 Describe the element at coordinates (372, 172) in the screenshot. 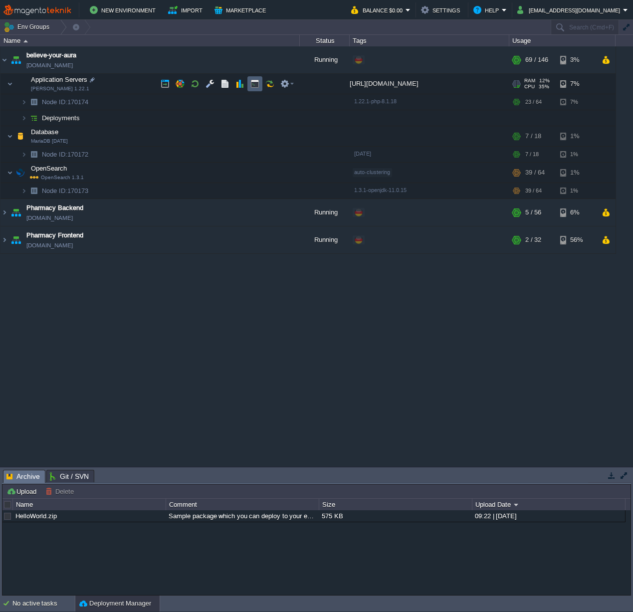

I see `span: auto-clustering` at that location.